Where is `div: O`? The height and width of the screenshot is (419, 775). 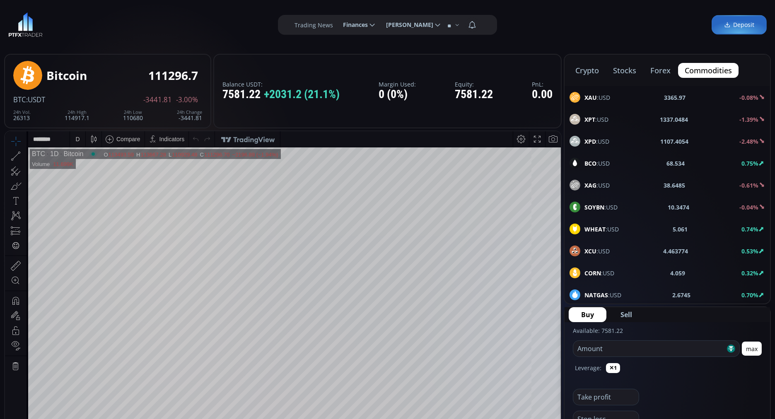
div: O is located at coordinates (101, 23).